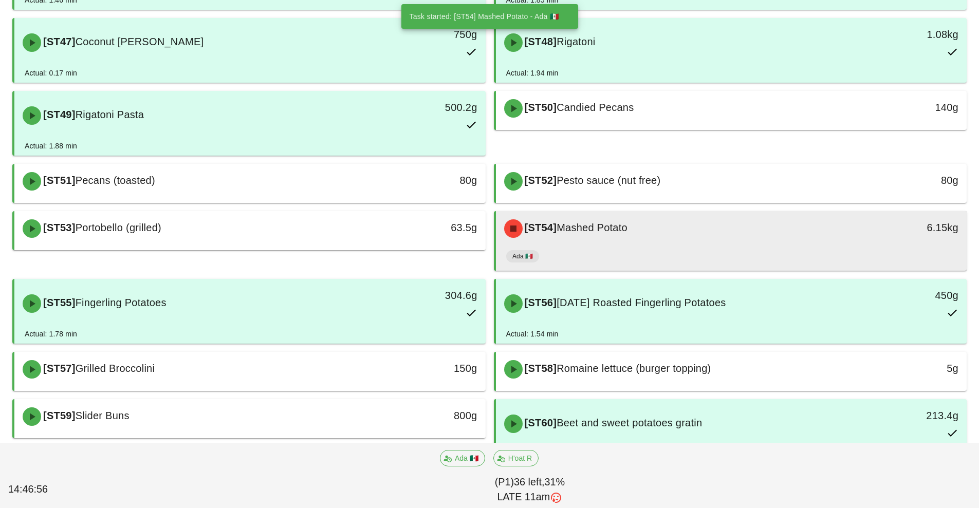  I want to click on div: Actual: 1.94 min, so click(532, 73).